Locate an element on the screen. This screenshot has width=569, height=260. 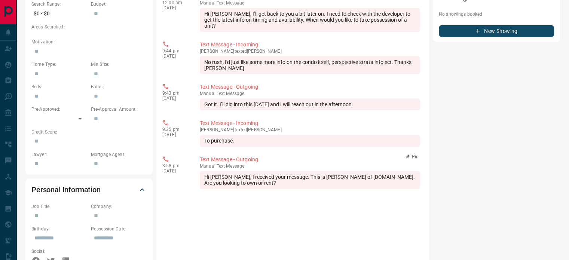
p: Possession Date: is located at coordinates (119, 229).